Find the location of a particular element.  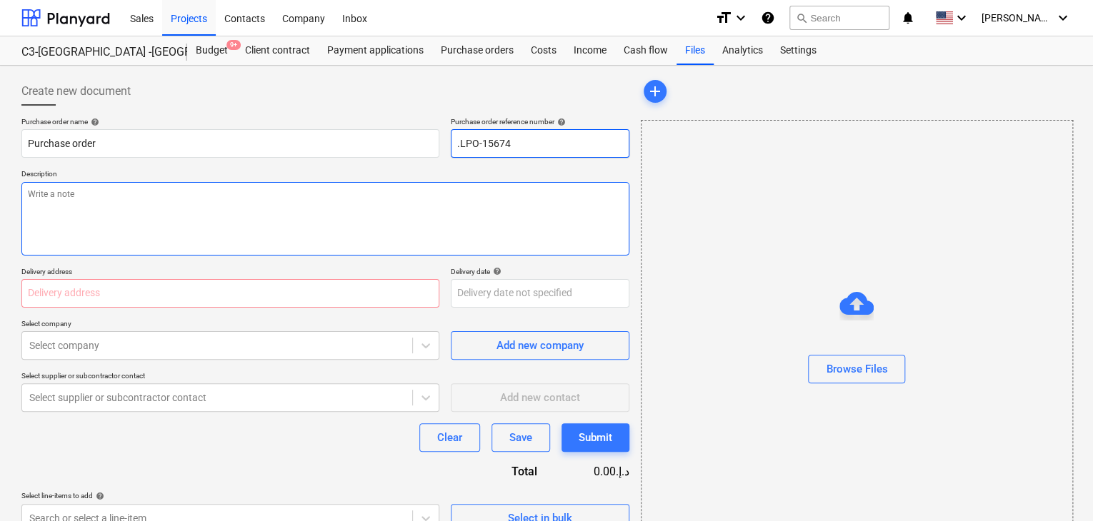

a: Budget9+ is located at coordinates (211, 51).